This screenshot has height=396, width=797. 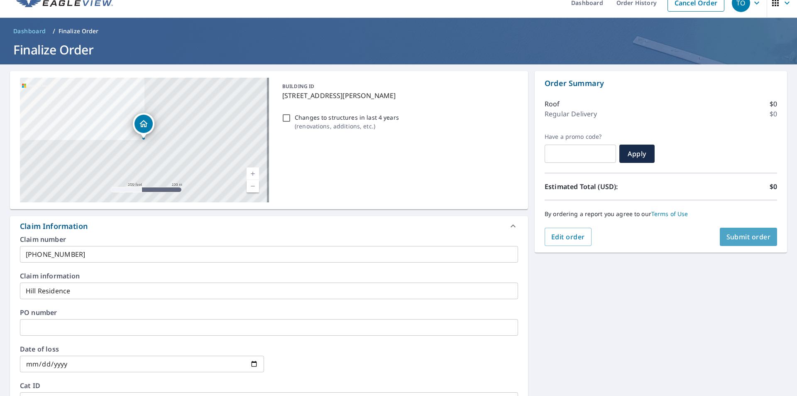 I want to click on label: Claim number, so click(x=269, y=239).